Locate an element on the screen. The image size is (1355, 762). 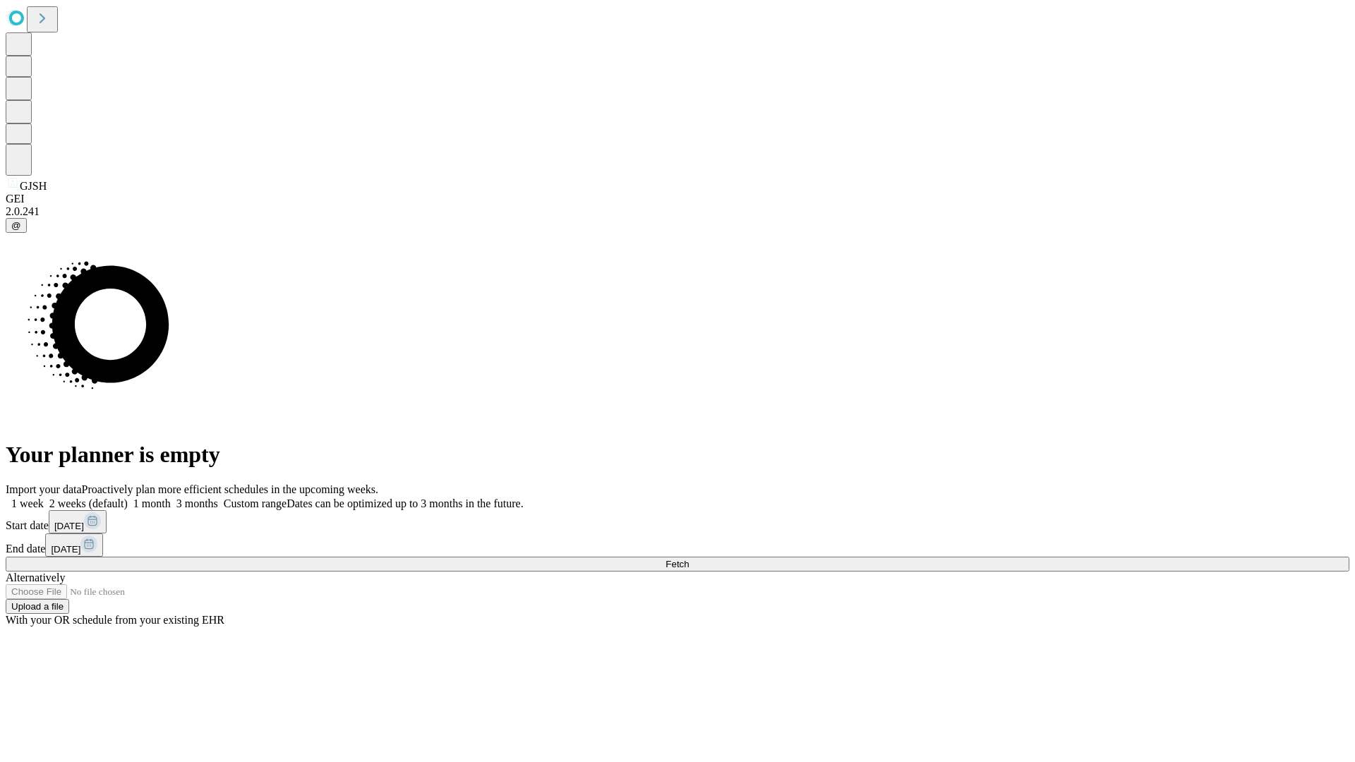
span: Import your data is located at coordinates (44, 489).